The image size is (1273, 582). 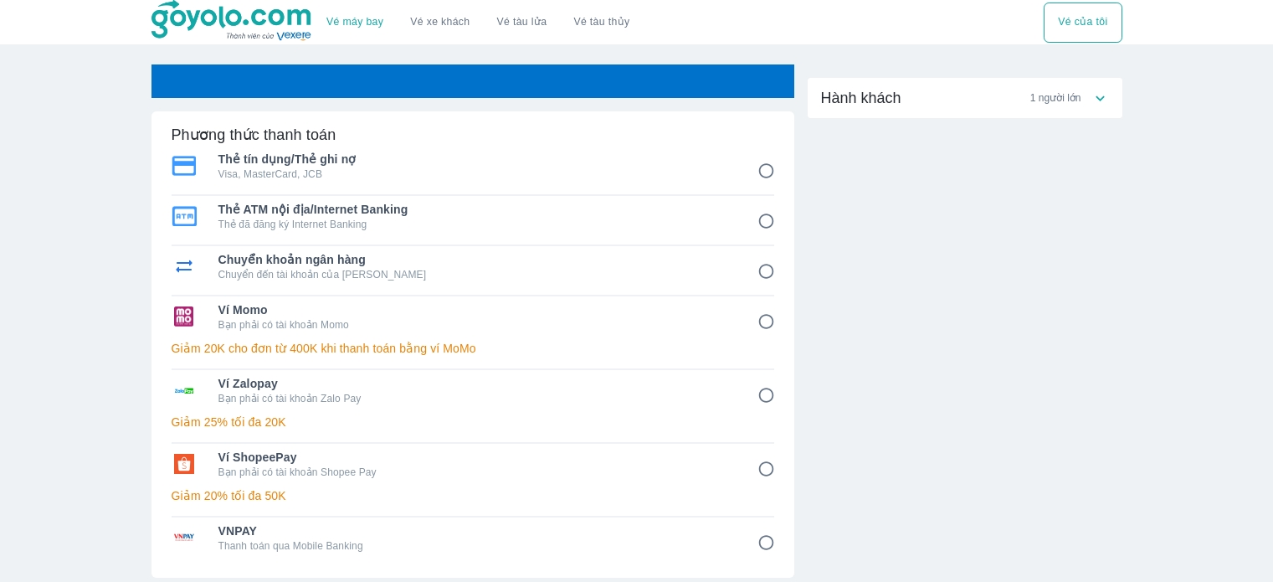 What do you see at coordinates (476, 398) in the screenshot?
I see `p: Bạn phải có tài khoản Zalo Pay` at bounding box center [476, 398].